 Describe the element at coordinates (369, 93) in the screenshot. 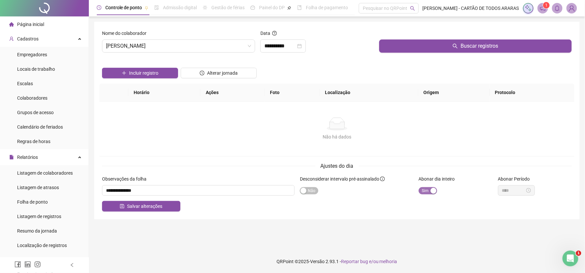

I see `th: Localização` at that location.